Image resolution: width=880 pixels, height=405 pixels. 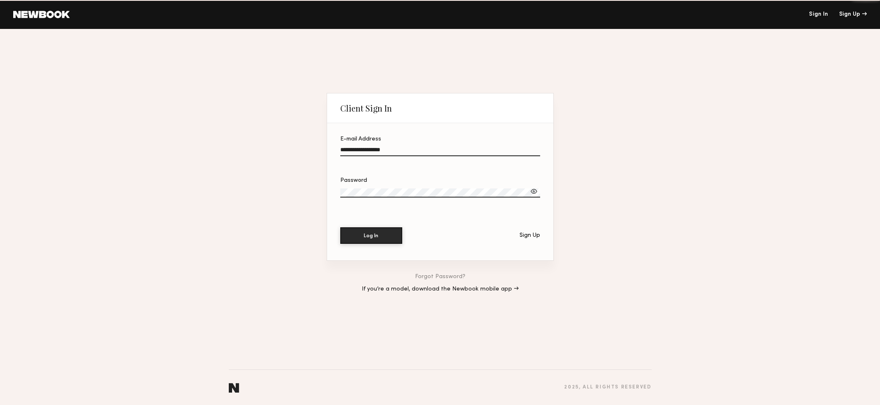 I want to click on div: 2025 , all rights reserved, so click(x=607, y=387).